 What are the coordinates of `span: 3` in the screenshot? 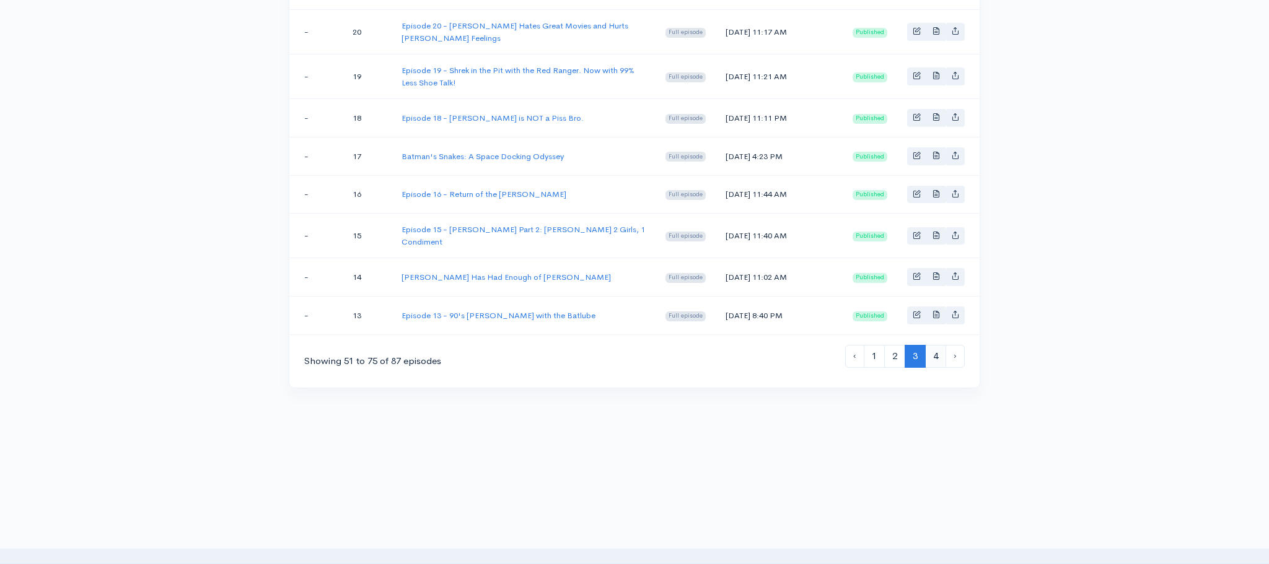 It's located at (915, 356).